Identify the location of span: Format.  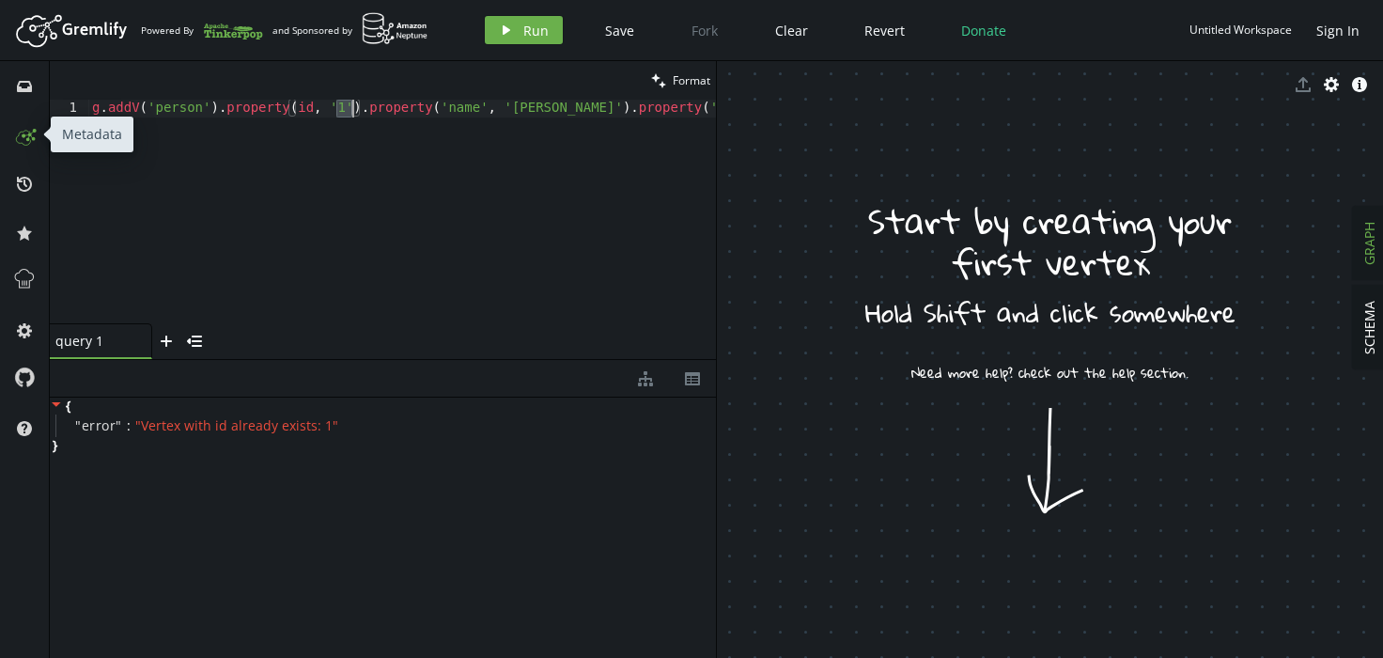
(692, 80).